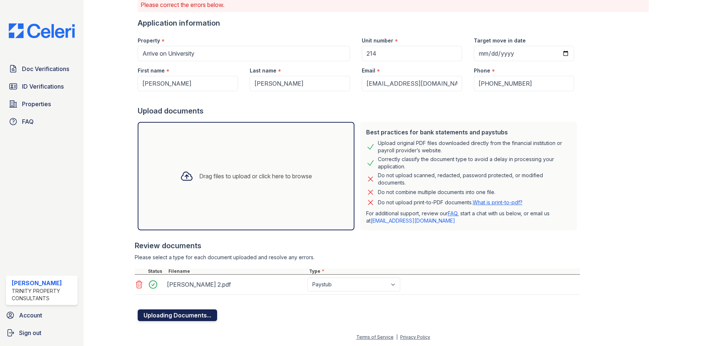  I want to click on div: Filename, so click(237, 271).